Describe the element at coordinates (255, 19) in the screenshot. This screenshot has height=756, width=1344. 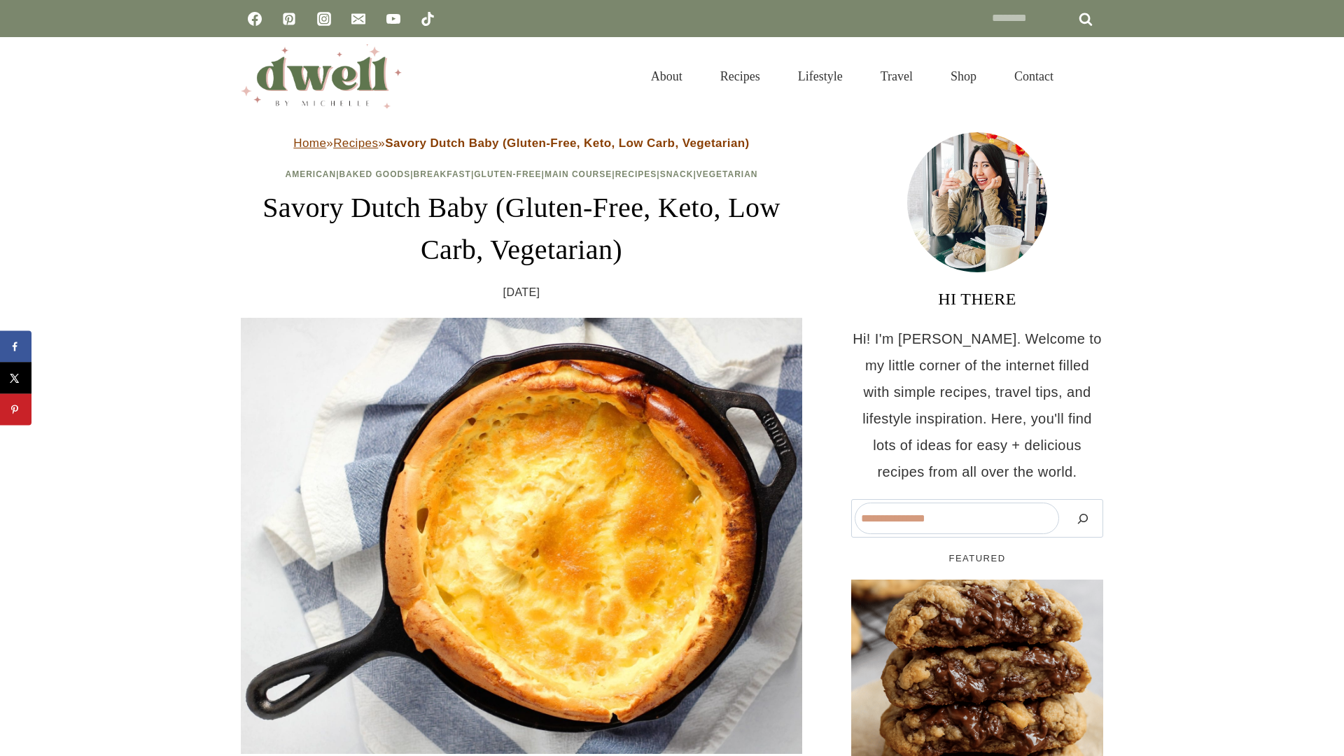
I see `a: Facebook` at that location.